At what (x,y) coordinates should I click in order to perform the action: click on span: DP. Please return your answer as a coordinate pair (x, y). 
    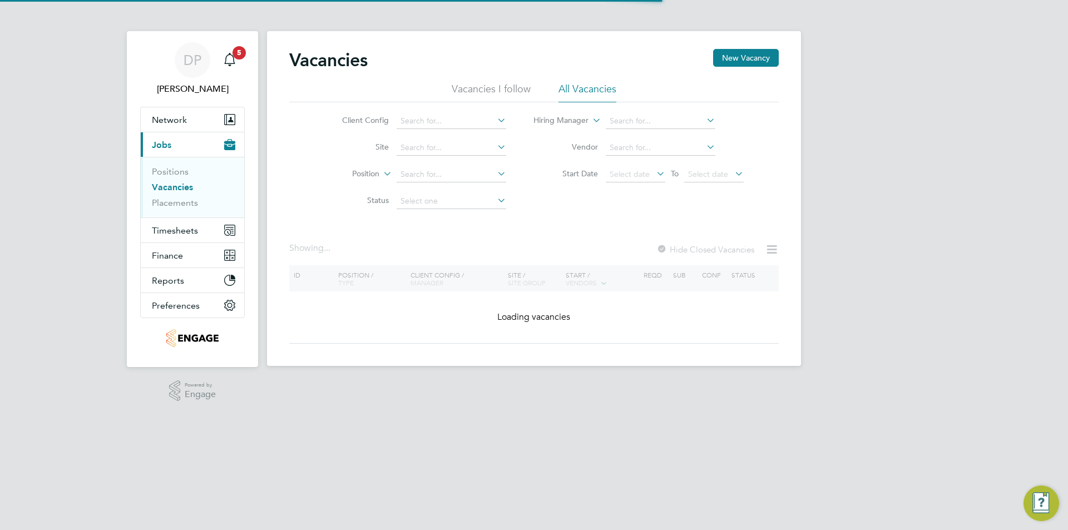
    Looking at the image, I should click on (192, 60).